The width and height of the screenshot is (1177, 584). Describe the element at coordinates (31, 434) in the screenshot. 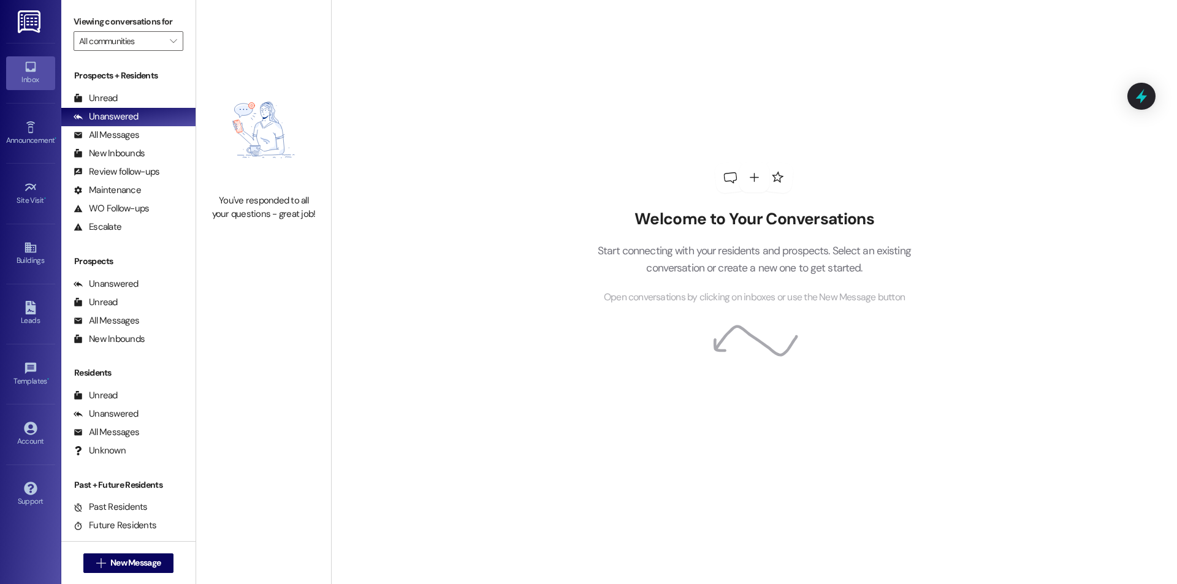

I see `a: Account` at that location.